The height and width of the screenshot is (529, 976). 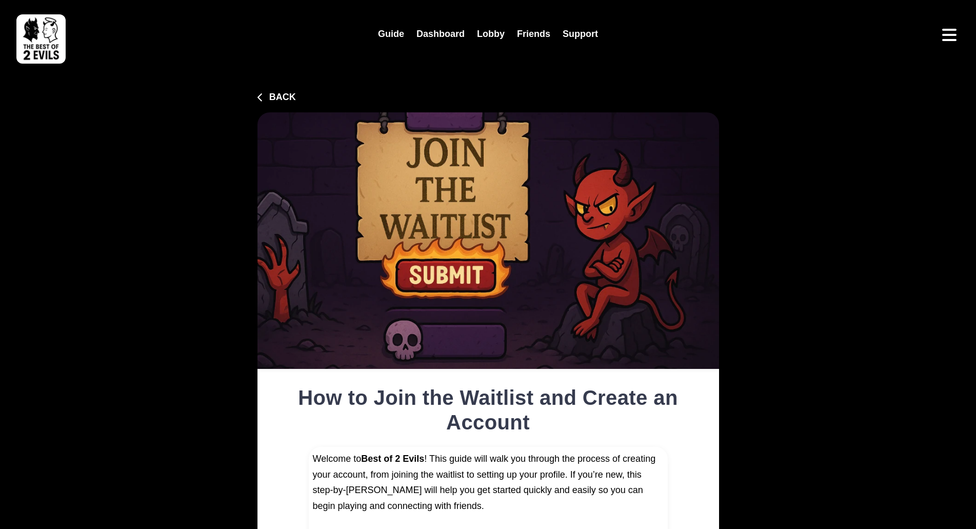 What do you see at coordinates (580, 34) in the screenshot?
I see `a: Support` at bounding box center [580, 34].